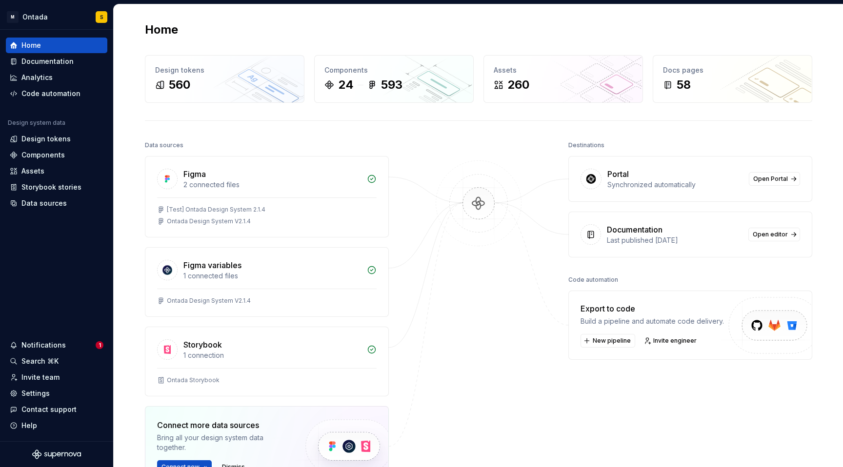  I want to click on button: New pipeline, so click(608, 341).